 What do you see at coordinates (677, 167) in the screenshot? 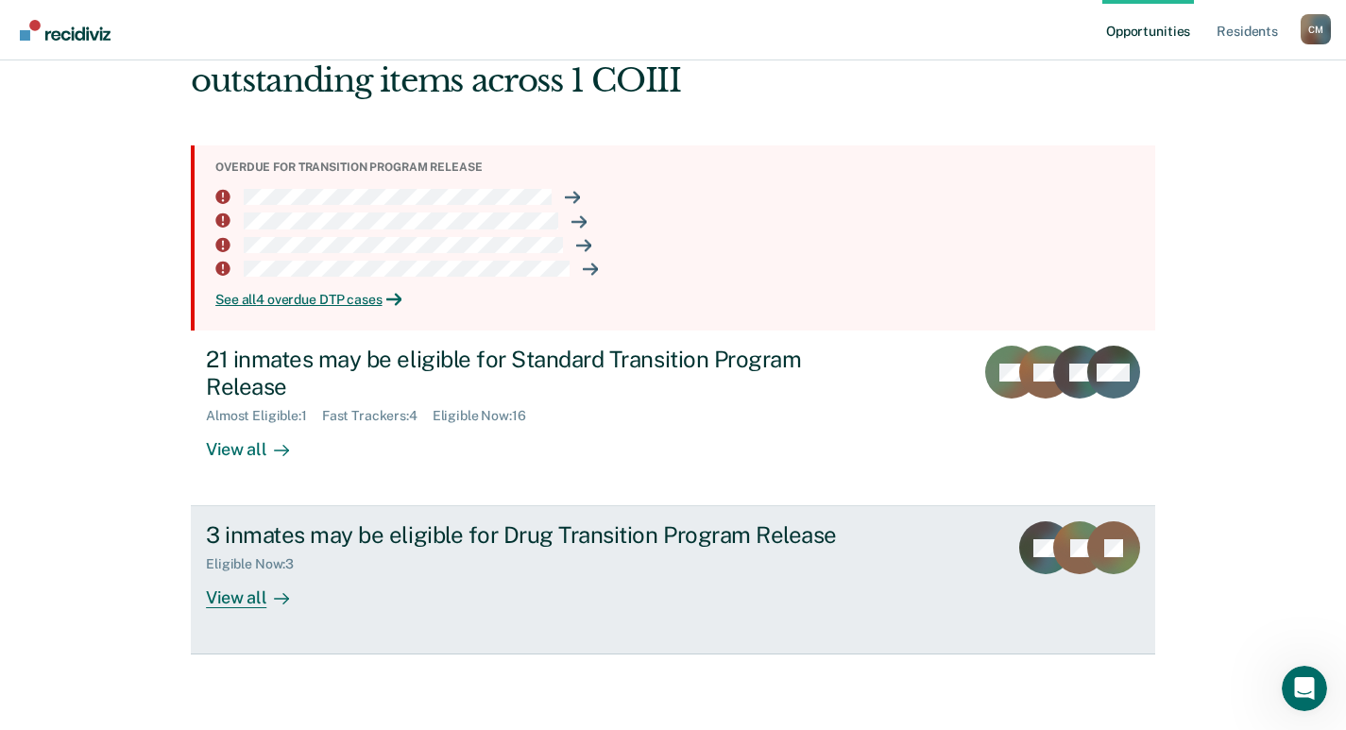
I see `div: Overdue for transition program release` at bounding box center [677, 167].